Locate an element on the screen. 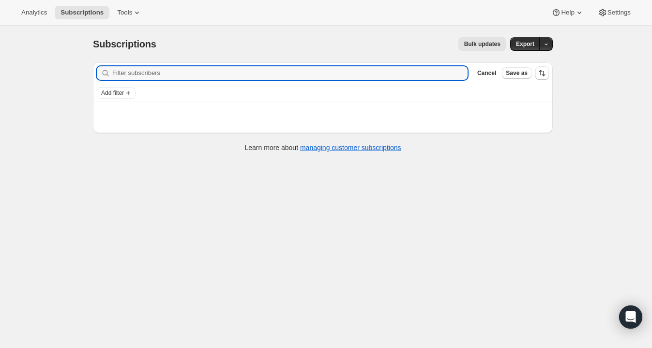 This screenshot has width=652, height=348. div: Open Intercom Messenger is located at coordinates (631, 317).